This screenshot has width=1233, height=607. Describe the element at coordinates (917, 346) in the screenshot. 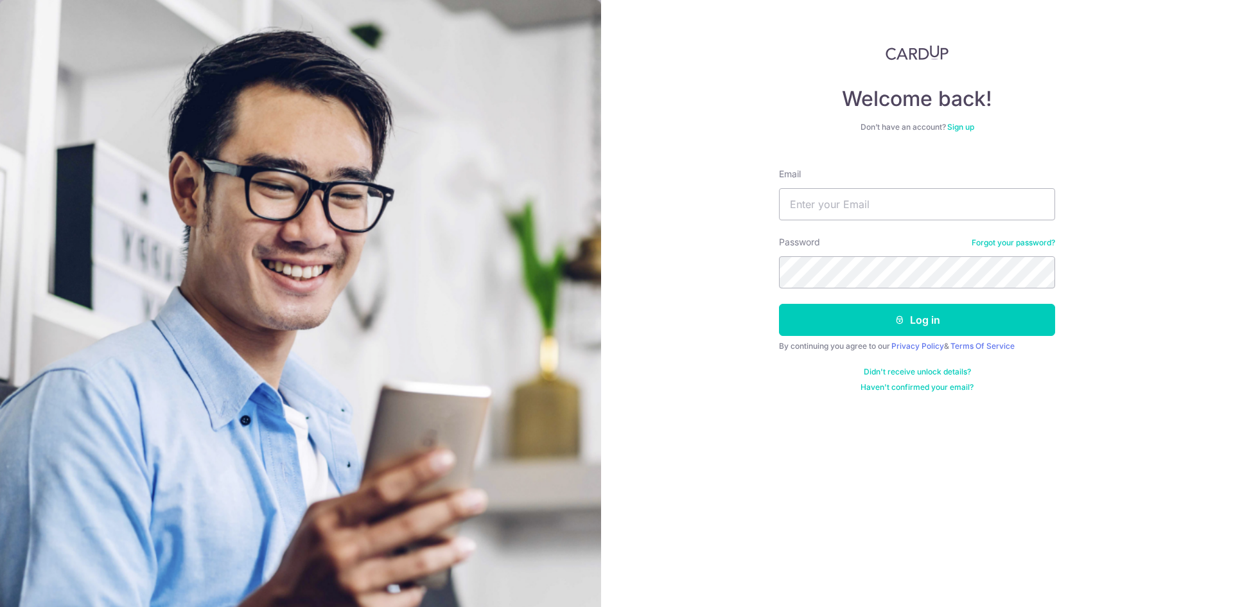

I see `div: By continuing you agree to our &` at that location.